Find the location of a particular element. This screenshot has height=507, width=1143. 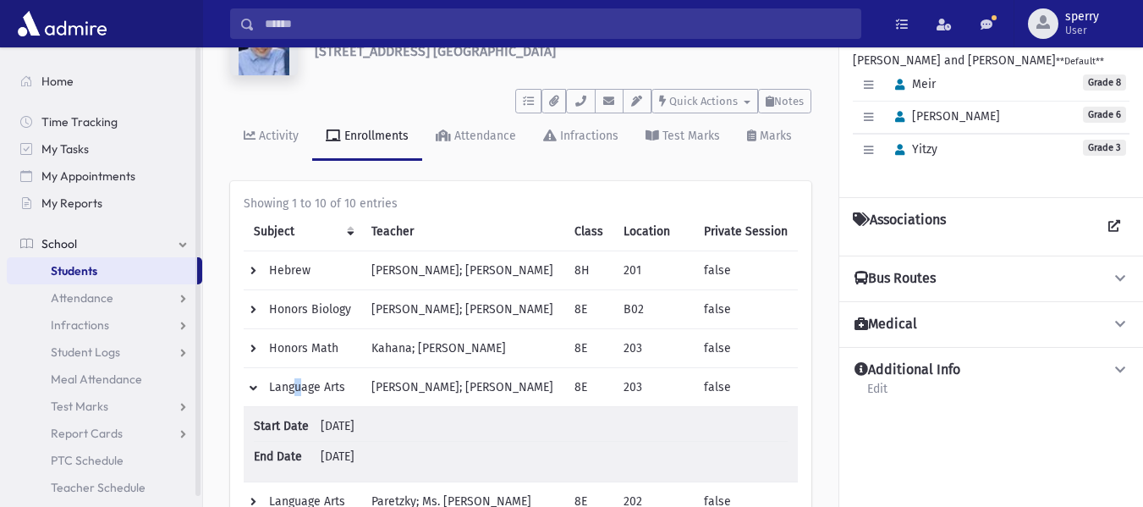

span: Students is located at coordinates (74, 271).